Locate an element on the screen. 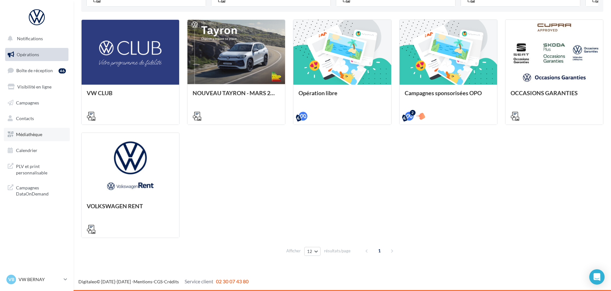 This screenshot has height=291, width=611. div: Campagnes sponsorisées OPO is located at coordinates (448, 96).